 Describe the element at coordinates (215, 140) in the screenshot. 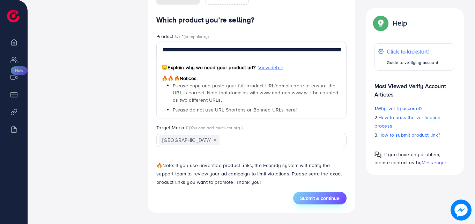

I see `button: Deselect Pakistan` at that location.